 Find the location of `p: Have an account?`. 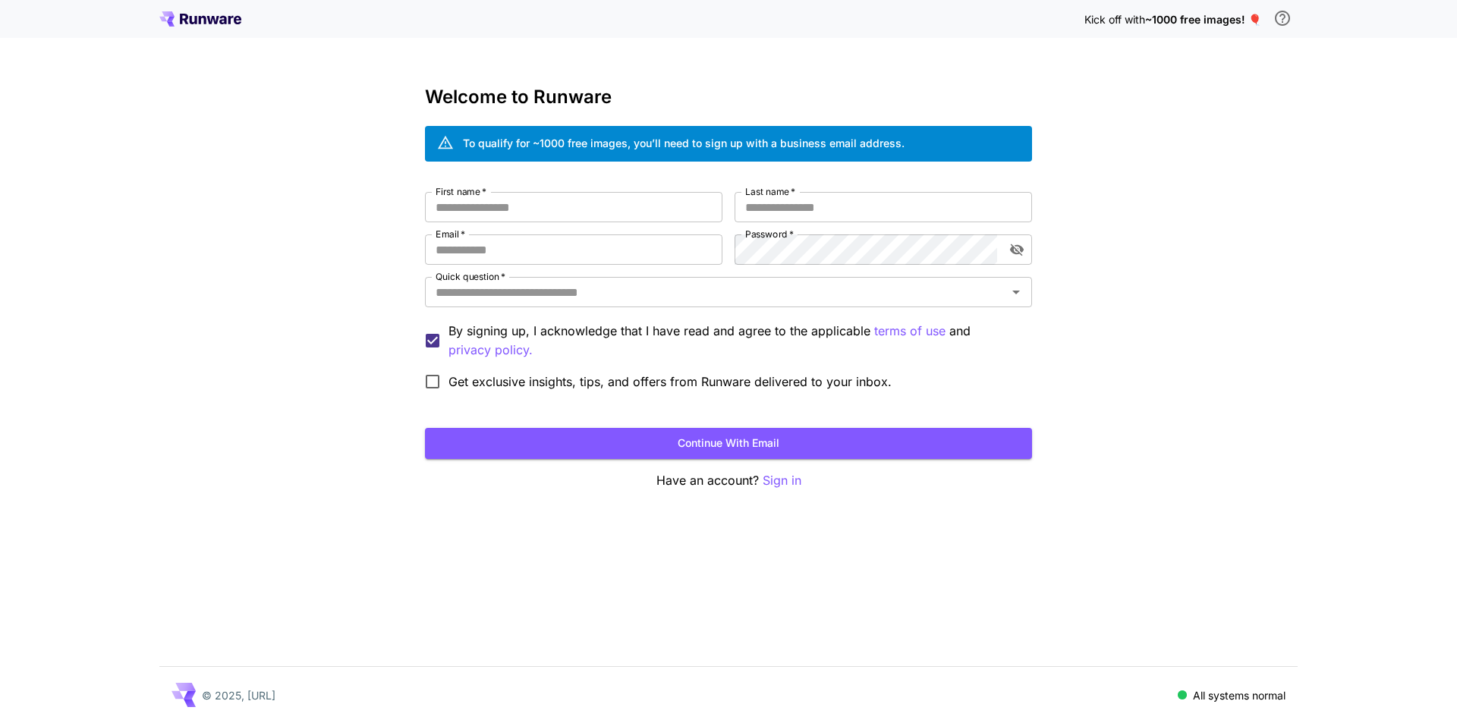

p: Have an account? is located at coordinates (728, 480).